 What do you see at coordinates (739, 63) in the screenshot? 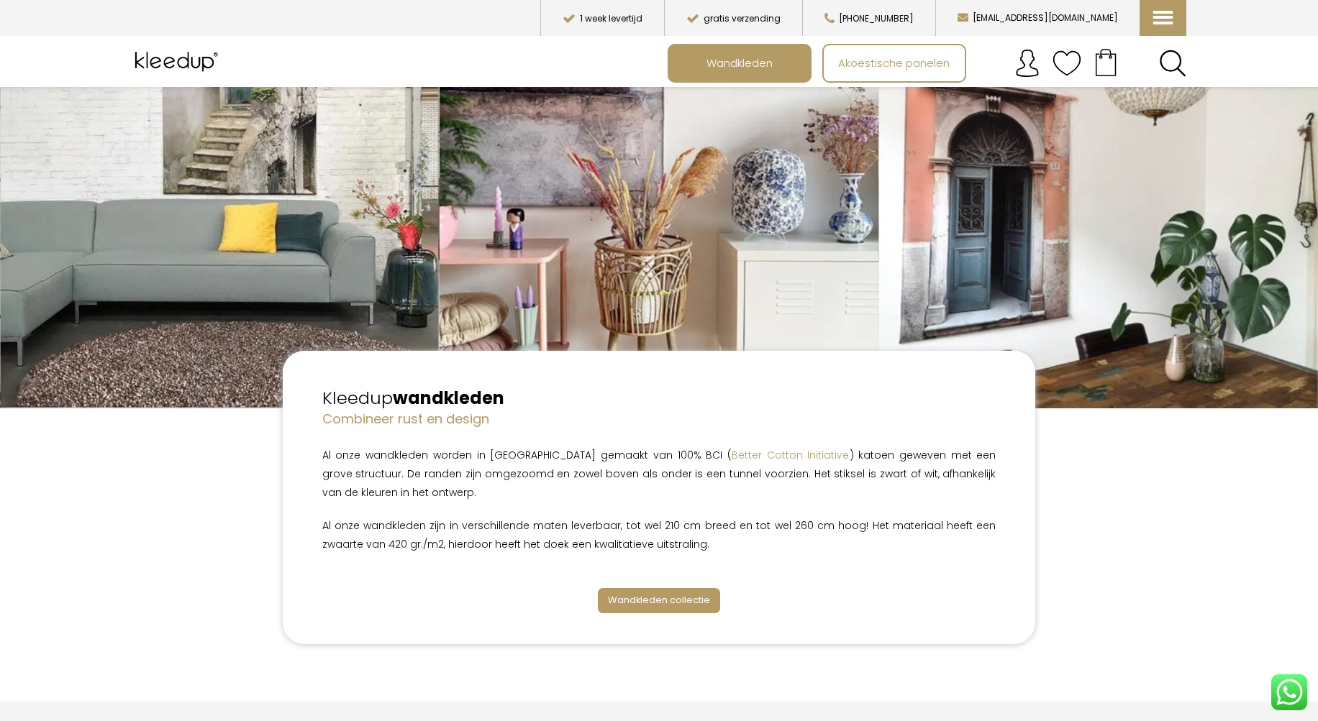
I see `span: Wandkleden` at bounding box center [739, 63].